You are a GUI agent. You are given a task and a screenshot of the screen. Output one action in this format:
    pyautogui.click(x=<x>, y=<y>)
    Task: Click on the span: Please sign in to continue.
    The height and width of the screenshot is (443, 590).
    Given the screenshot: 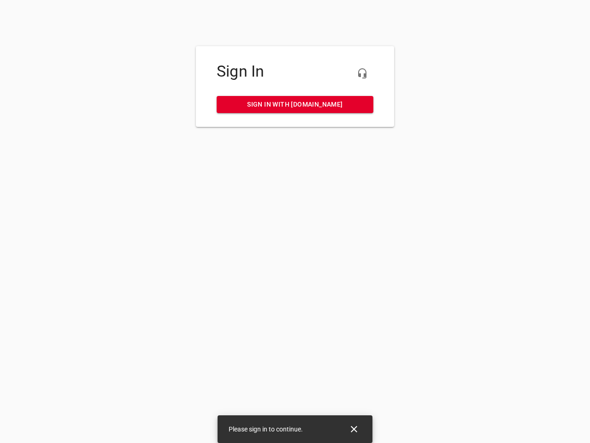 What is the action you would take?
    pyautogui.click(x=266, y=429)
    